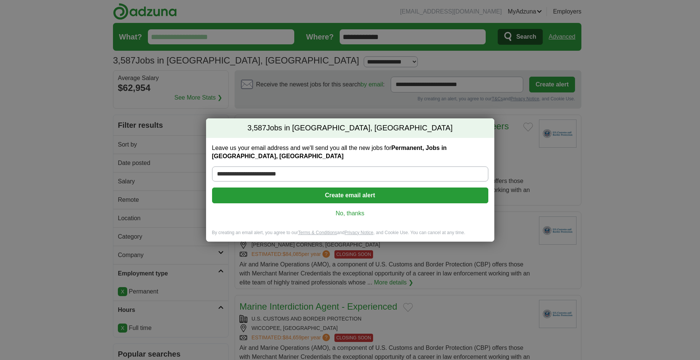 This screenshot has width=700, height=360. What do you see at coordinates (350, 195) in the screenshot?
I see `button: Create email alert` at bounding box center [350, 195].